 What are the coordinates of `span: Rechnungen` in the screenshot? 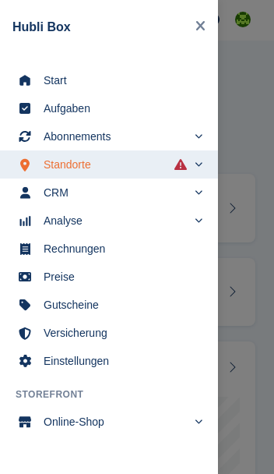 It's located at (119, 249).